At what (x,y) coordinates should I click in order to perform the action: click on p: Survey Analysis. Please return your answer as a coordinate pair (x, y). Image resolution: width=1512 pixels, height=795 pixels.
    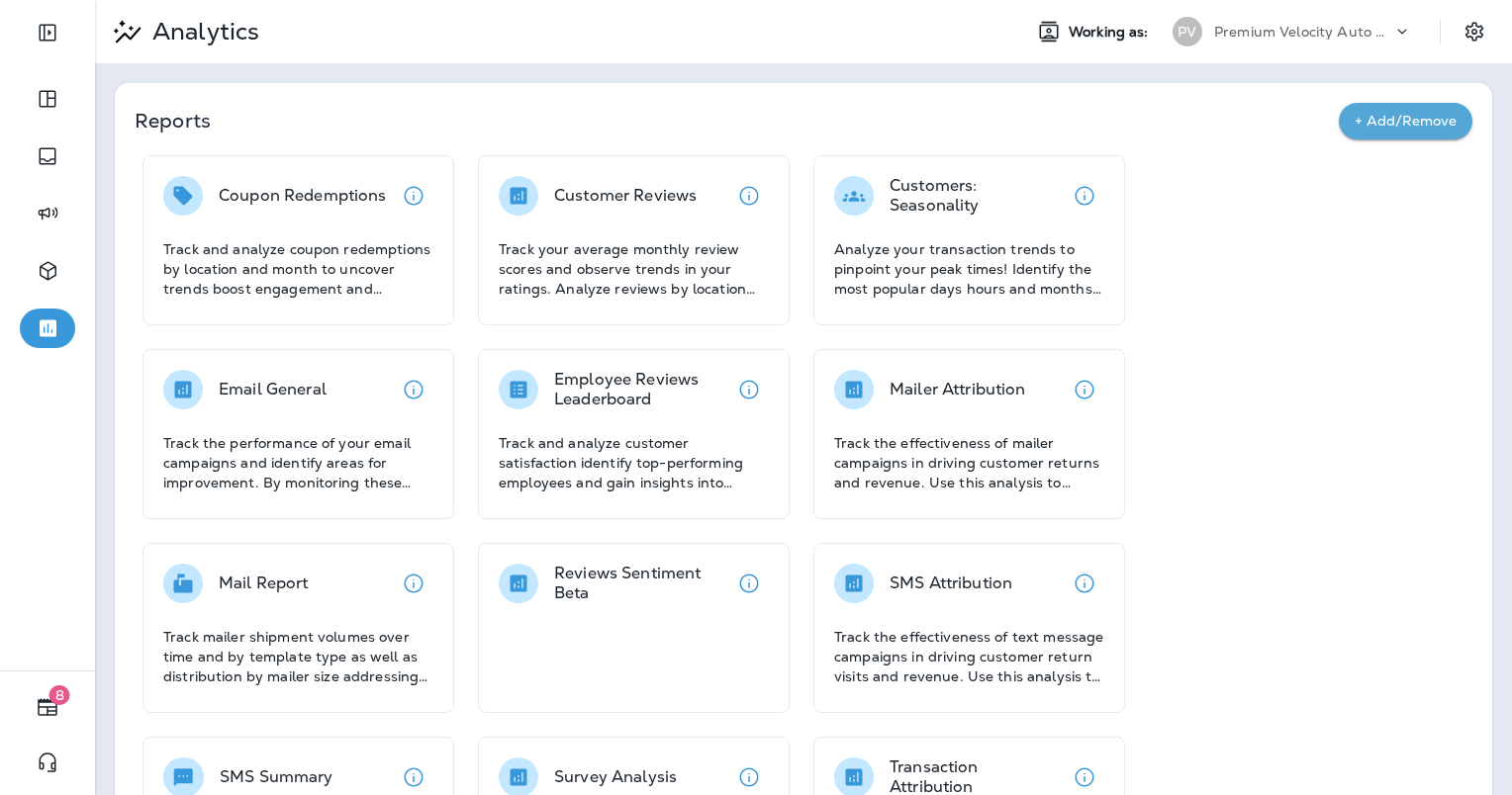
    Looking at the image, I should click on (616, 777).